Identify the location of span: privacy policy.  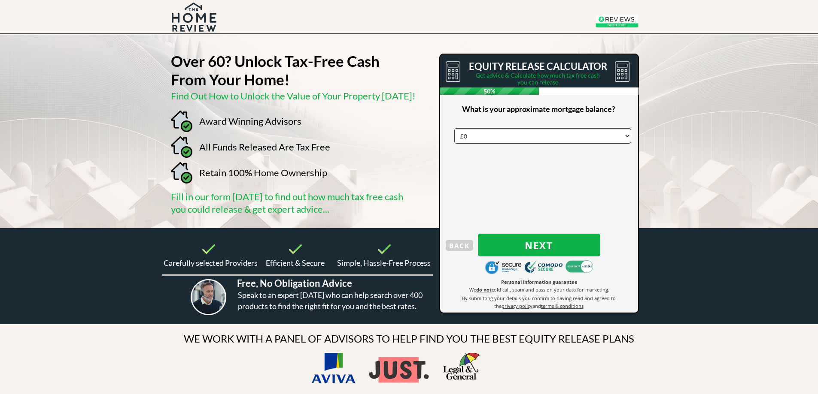
(517, 306).